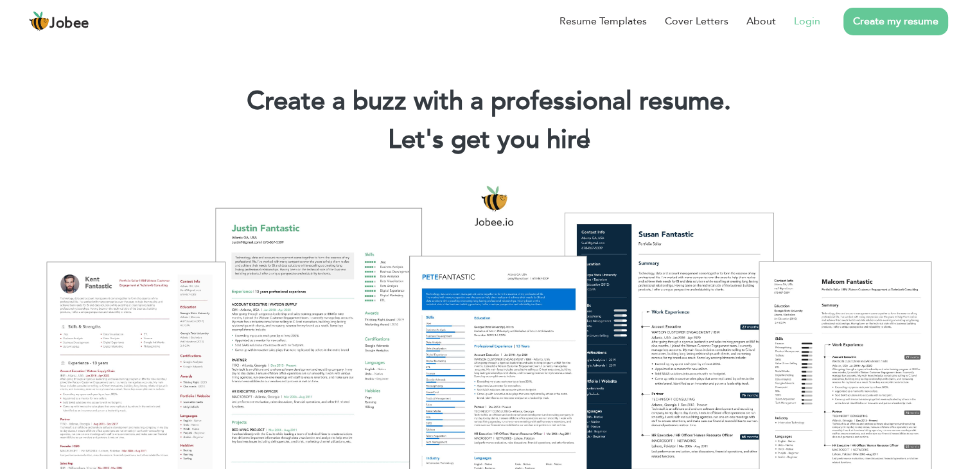 Image resolution: width=977 pixels, height=469 pixels. I want to click on a: About, so click(761, 21).